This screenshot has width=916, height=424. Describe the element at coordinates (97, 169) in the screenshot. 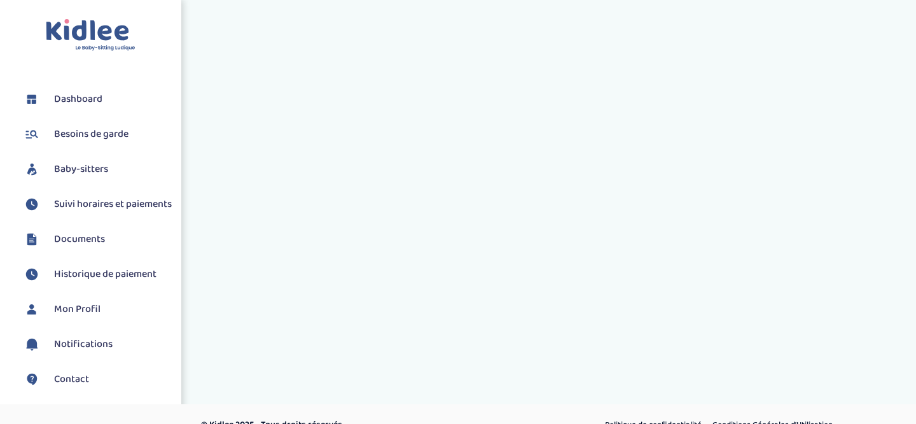

I see `a: Baby-sitters` at that location.